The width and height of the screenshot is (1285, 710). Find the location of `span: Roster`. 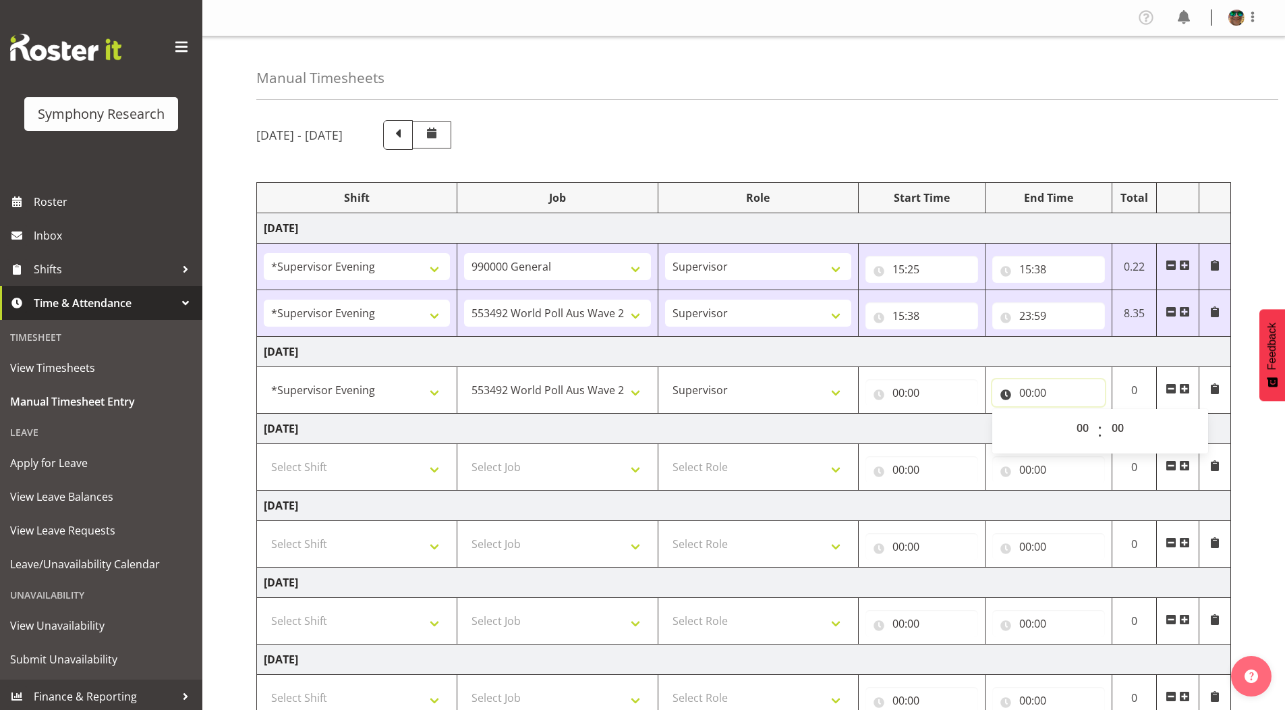

span: Roster is located at coordinates (115, 202).